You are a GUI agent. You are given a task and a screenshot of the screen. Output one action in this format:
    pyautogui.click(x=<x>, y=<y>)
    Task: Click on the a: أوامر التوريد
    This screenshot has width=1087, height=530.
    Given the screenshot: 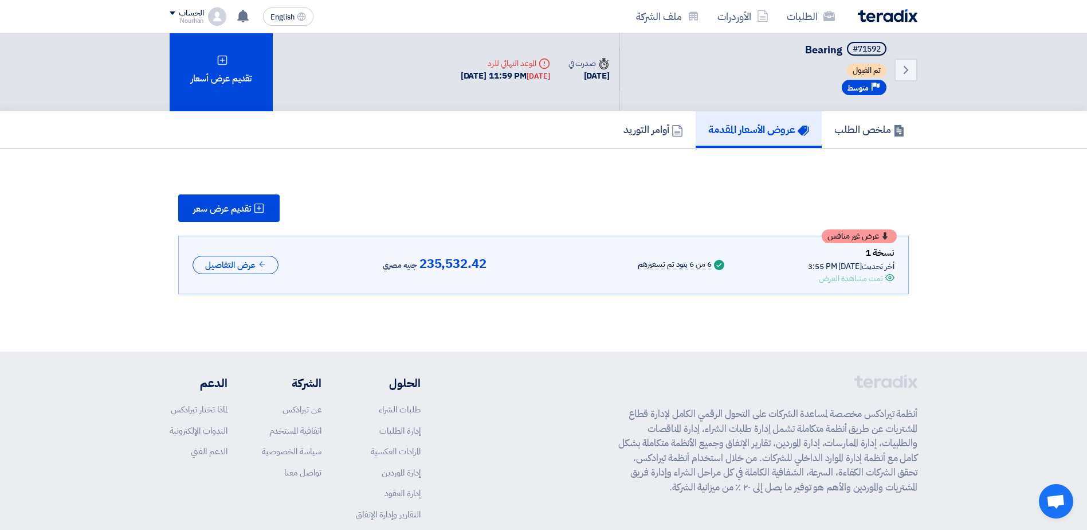 What is the action you would take?
    pyautogui.click(x=653, y=130)
    